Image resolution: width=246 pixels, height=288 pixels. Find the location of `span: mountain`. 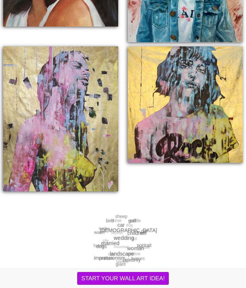

span: mountain is located at coordinates (121, 247).